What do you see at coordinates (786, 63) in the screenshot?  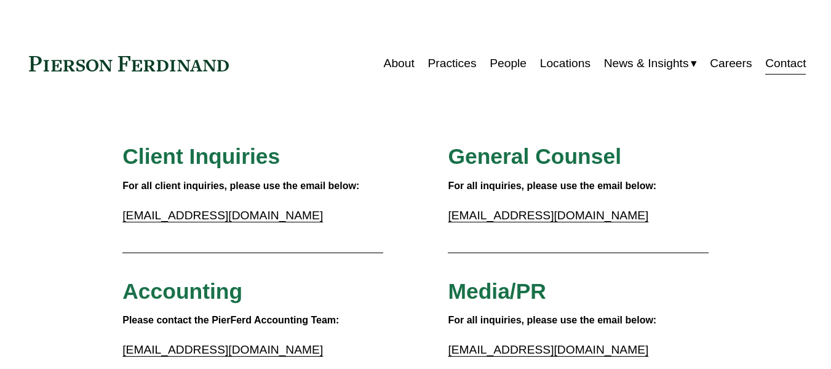 I see `a: Contact` at bounding box center [786, 63].